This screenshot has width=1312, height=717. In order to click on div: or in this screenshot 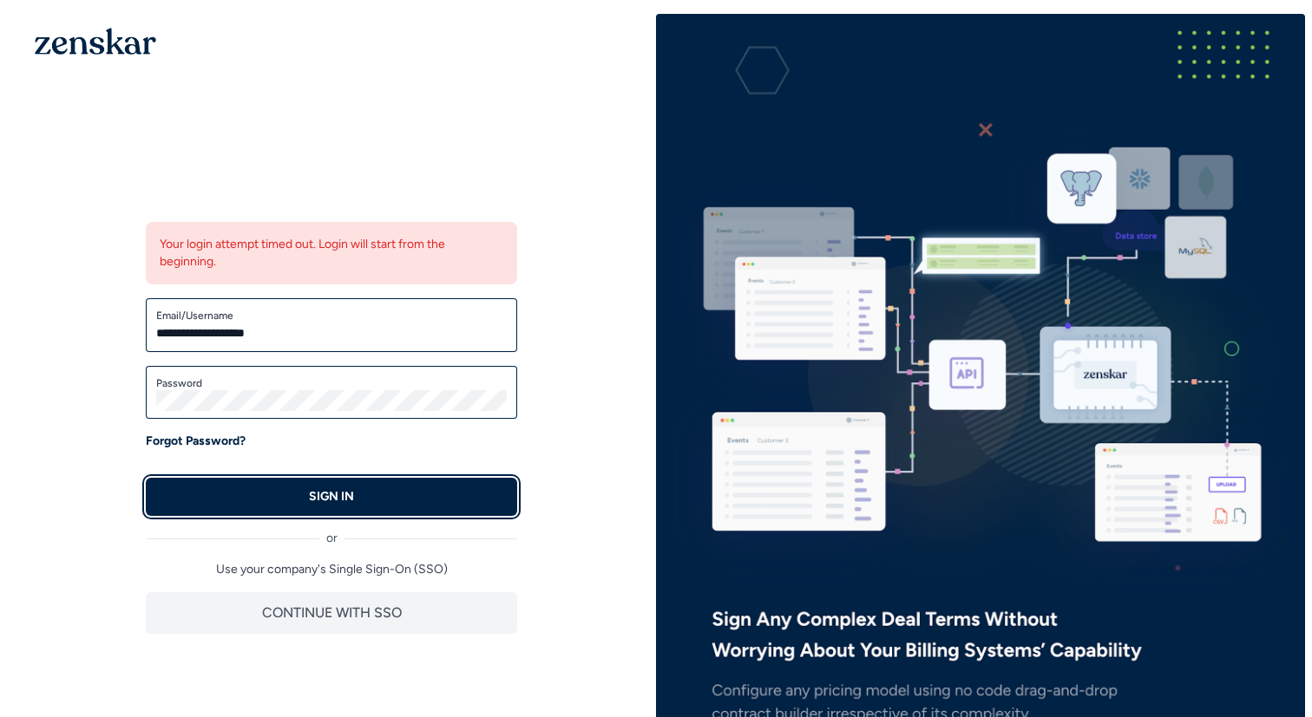, I will do `click(331, 532)`.